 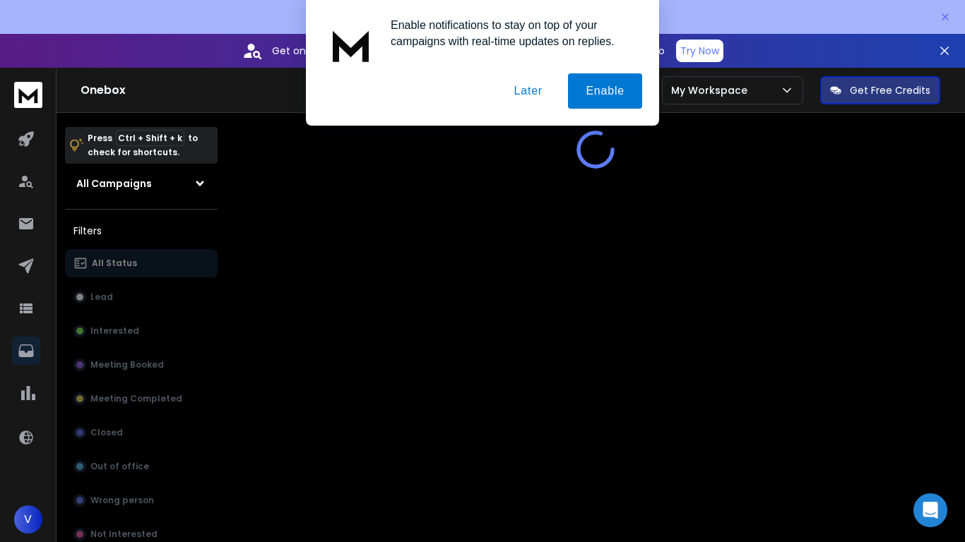 I want to click on button: All Campaigns, so click(x=141, y=184).